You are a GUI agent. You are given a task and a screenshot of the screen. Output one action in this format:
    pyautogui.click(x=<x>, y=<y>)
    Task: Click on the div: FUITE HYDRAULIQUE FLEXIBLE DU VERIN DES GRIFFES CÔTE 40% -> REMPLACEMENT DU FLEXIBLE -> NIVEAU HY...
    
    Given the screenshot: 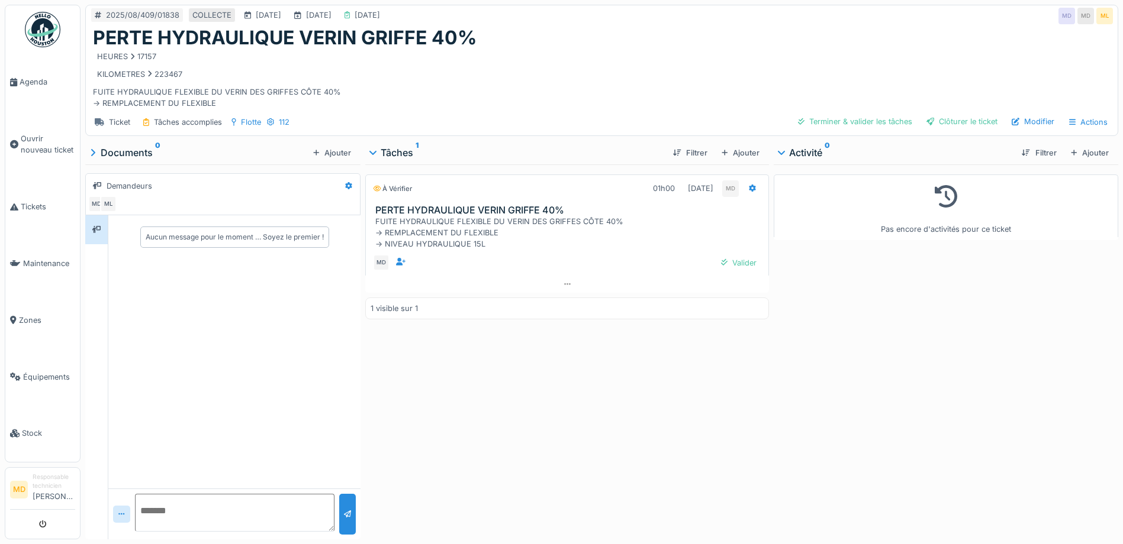 What is the action you would take?
    pyautogui.click(x=569, y=233)
    